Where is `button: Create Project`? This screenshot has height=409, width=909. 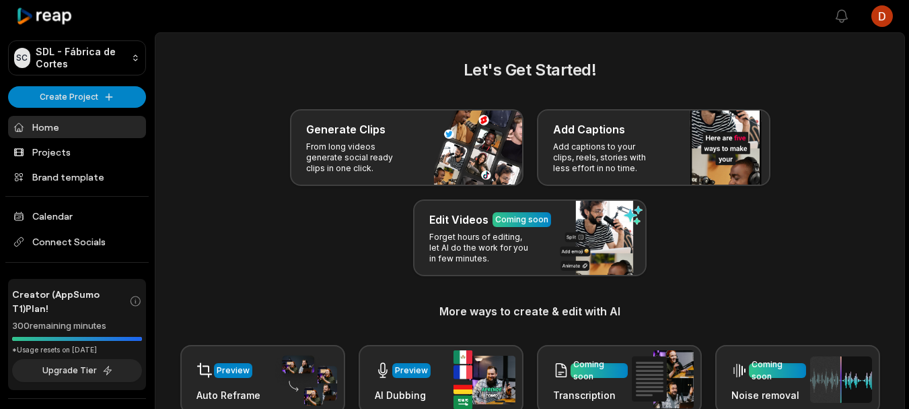
button: Create Project is located at coordinates (77, 97).